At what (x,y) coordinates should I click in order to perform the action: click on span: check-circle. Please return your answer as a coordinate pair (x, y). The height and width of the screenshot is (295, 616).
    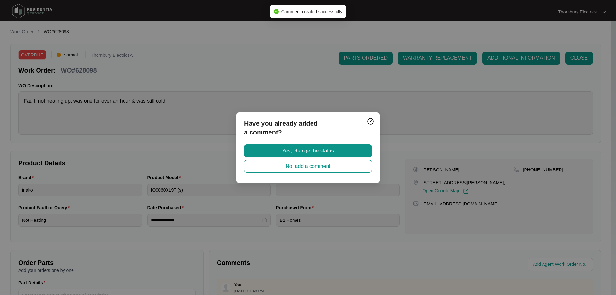
    Looking at the image, I should click on (276, 12).